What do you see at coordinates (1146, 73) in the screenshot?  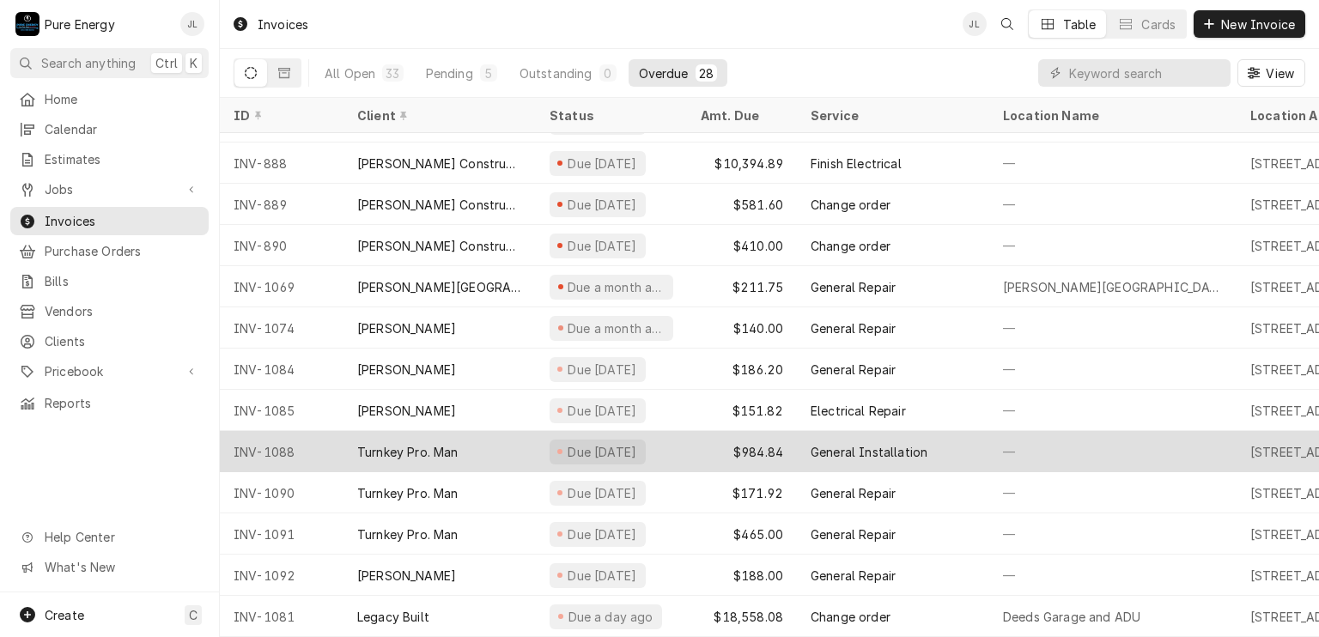 I see `input: Keyword search` at bounding box center [1146, 73].